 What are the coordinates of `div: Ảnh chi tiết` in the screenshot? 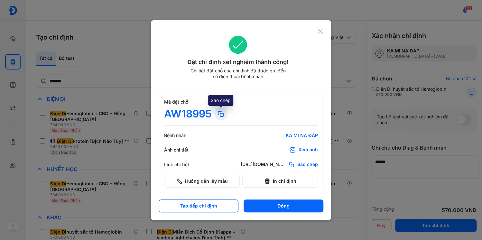 It's located at (184, 150).